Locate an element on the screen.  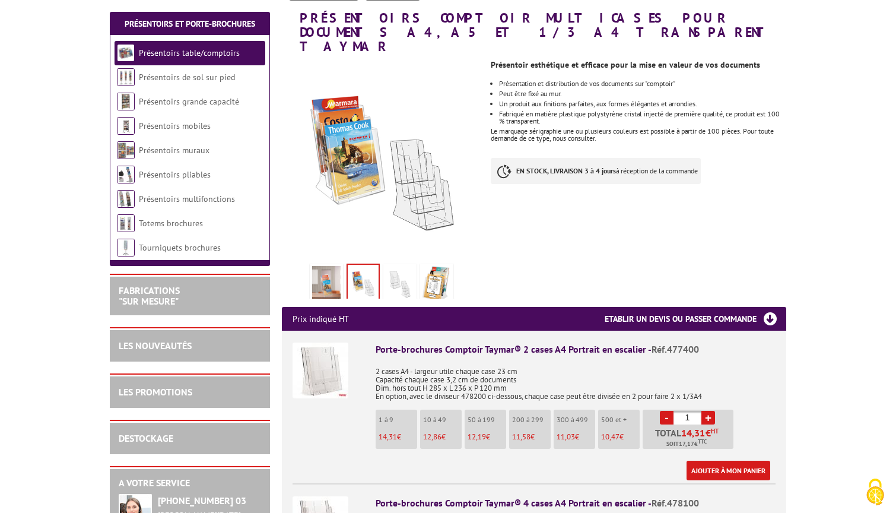
div: Le marquage sérigraphie une ou plusieurs couleurs est possible à partir de 100 pièces. Pour toute... is located at coordinates (639, 135).